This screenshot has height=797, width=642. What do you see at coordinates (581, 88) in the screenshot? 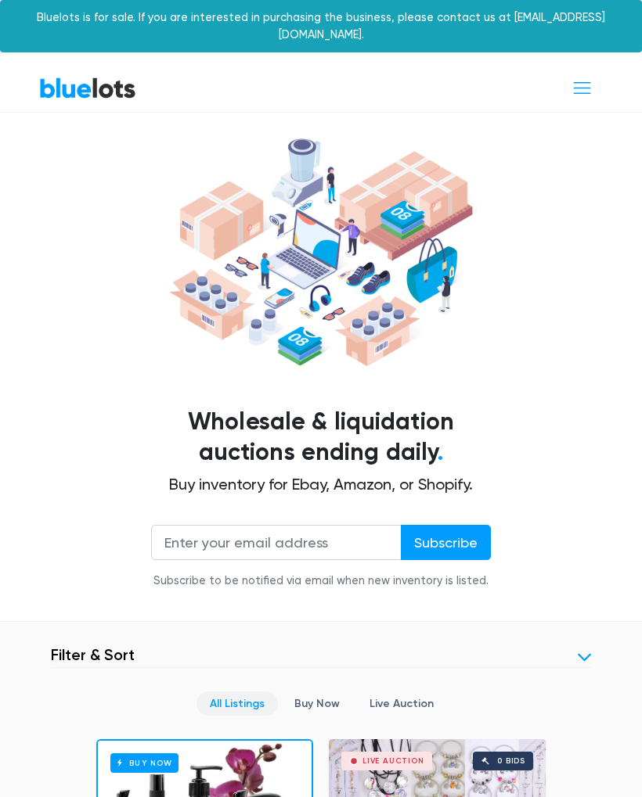
I see `button: Toggle navigation` at bounding box center [581, 88].